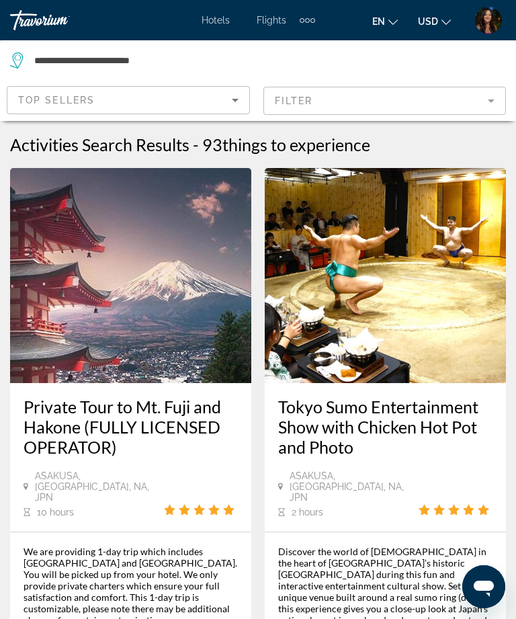 This screenshot has height=619, width=516. Describe the element at coordinates (100, 145) in the screenshot. I see `h1: Activities Search Results` at that location.